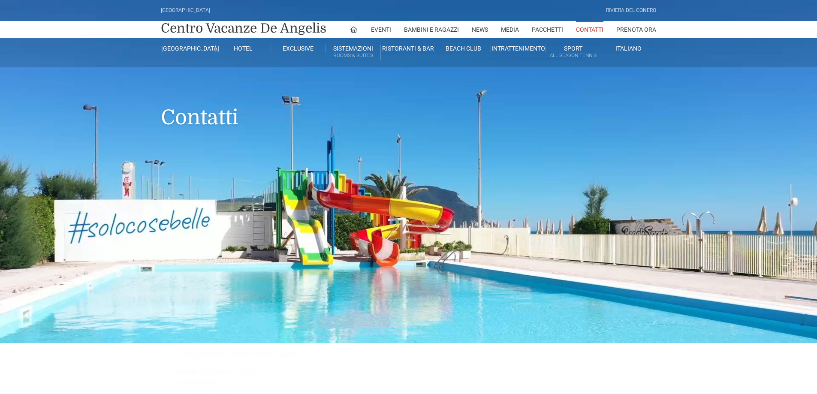 This screenshot has width=817, height=394. What do you see at coordinates (408, 105) in the screenshot?
I see `h1: Contatti` at bounding box center [408, 105].